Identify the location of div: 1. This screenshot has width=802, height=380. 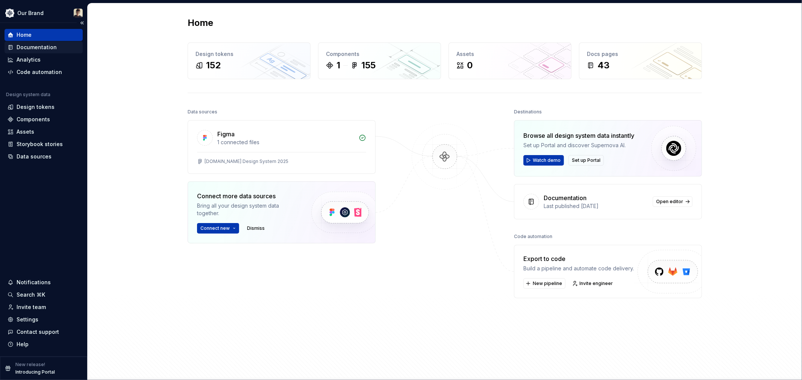
(338, 65).